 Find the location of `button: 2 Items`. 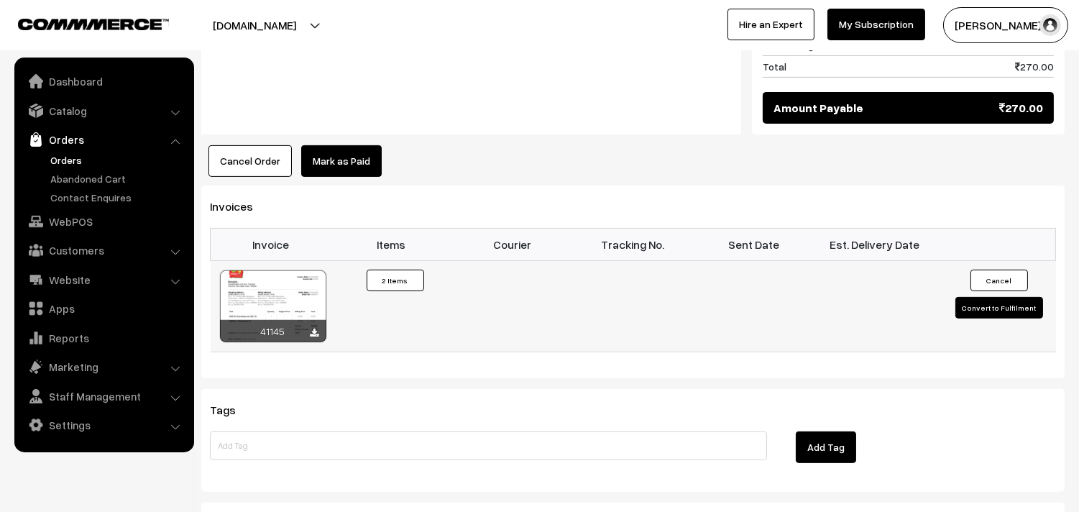

button: 2 Items is located at coordinates (395, 280).